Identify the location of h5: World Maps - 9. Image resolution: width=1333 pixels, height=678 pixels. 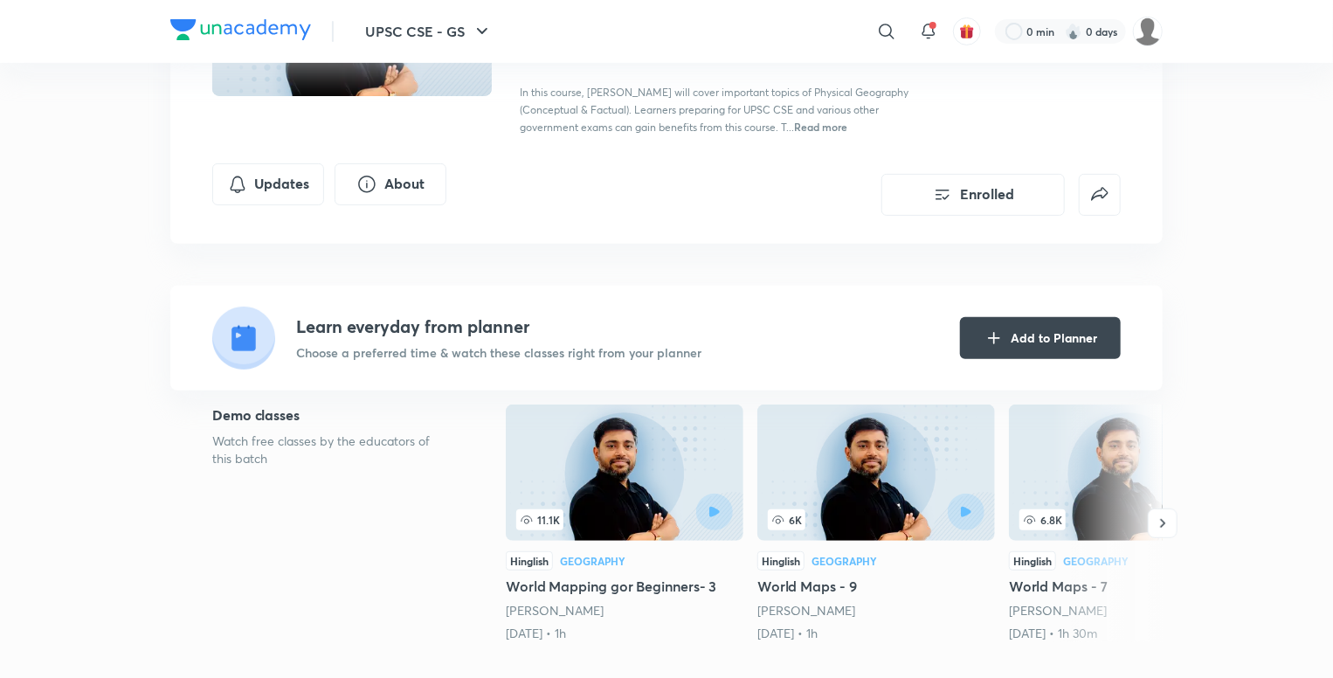
(876, 586).